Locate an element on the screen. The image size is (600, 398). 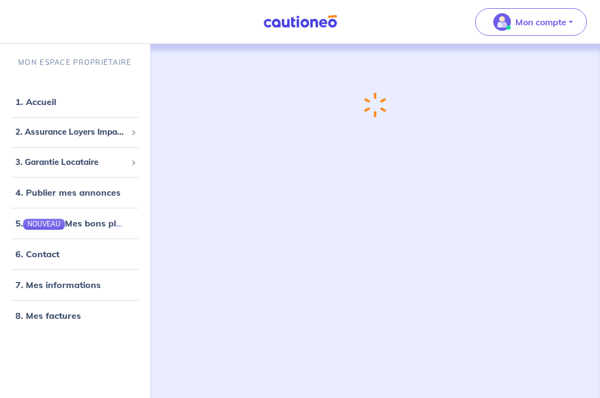
span: 2. Assurance Loyers Impayés is located at coordinates (71, 132).